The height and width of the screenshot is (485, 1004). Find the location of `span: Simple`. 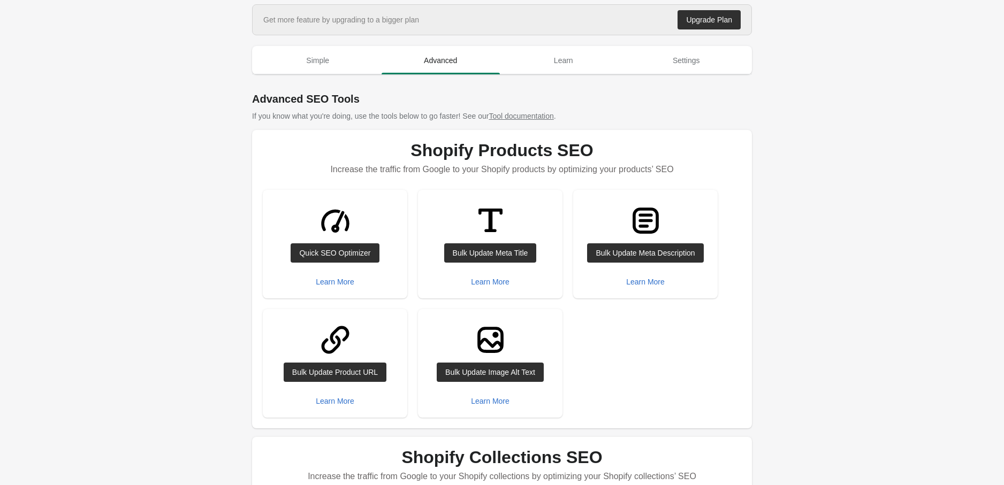

span: Simple is located at coordinates (318, 60).